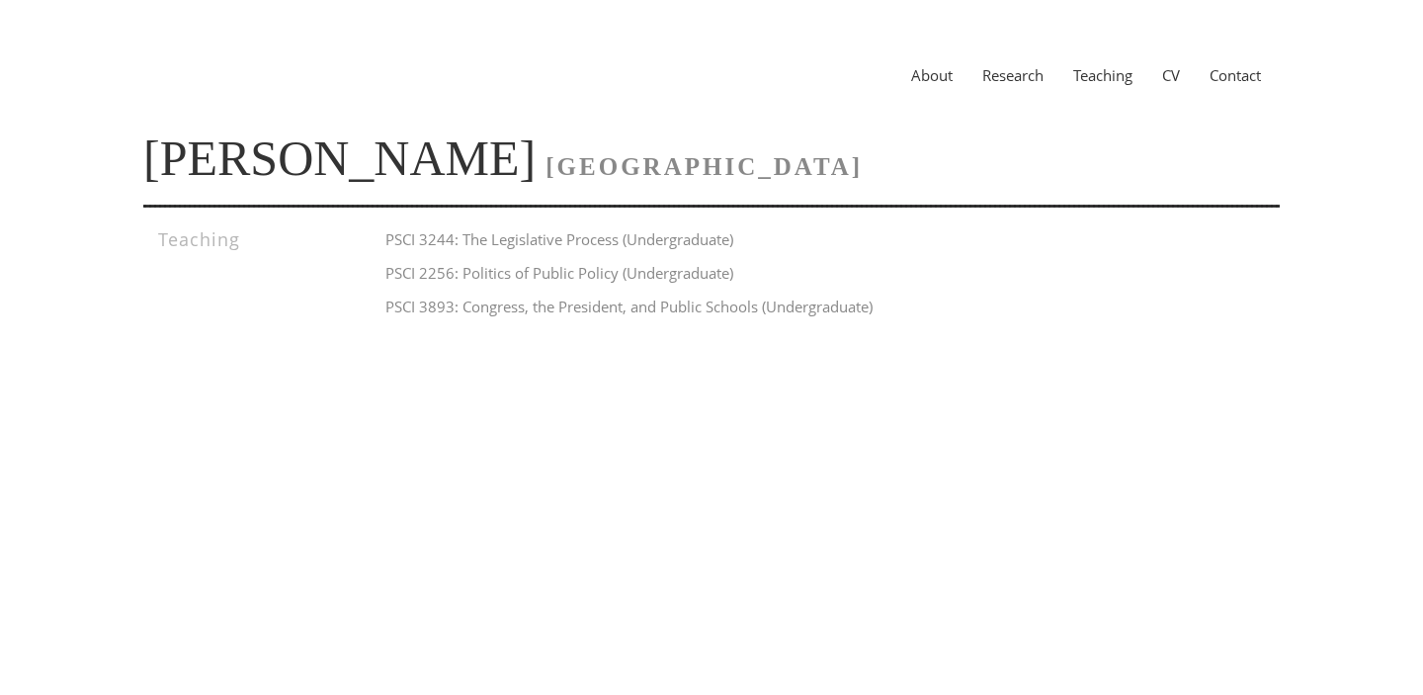 The height and width of the screenshot is (695, 1423). I want to click on a: CV, so click(1171, 75).